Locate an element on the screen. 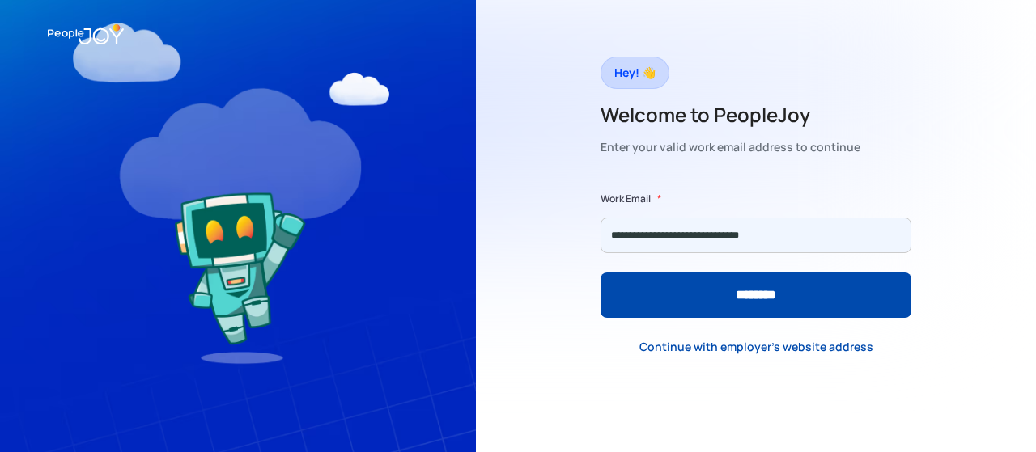 Image resolution: width=1036 pixels, height=452 pixels. div: Enter your valid work email address to continue is located at coordinates (730, 147).